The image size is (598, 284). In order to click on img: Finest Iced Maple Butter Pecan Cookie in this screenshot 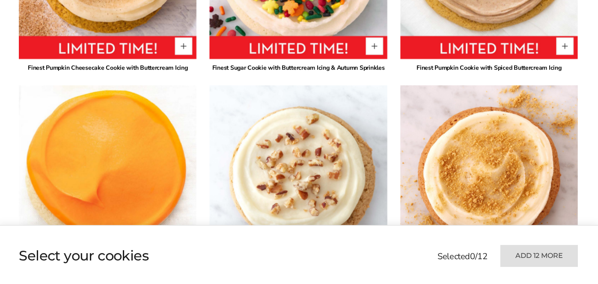, I will do `click(299, 173)`.